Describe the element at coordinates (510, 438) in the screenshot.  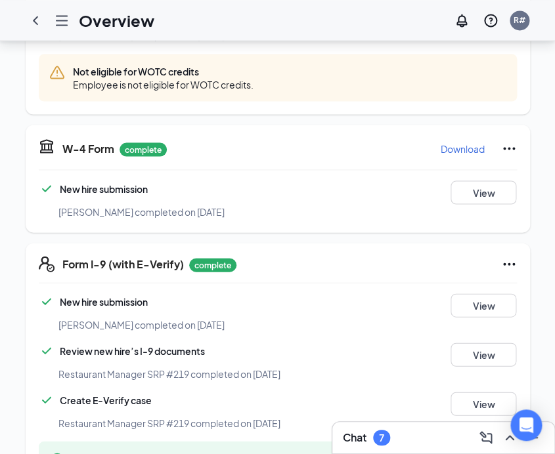
I see `svg: ChevronUp` at that location.